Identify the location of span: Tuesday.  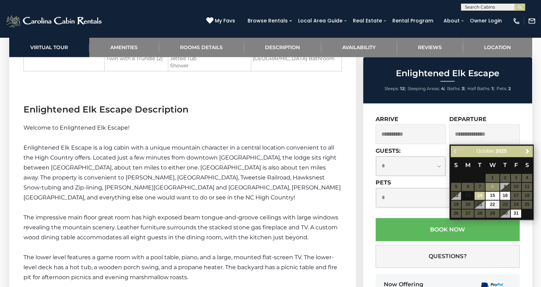
(480, 165).